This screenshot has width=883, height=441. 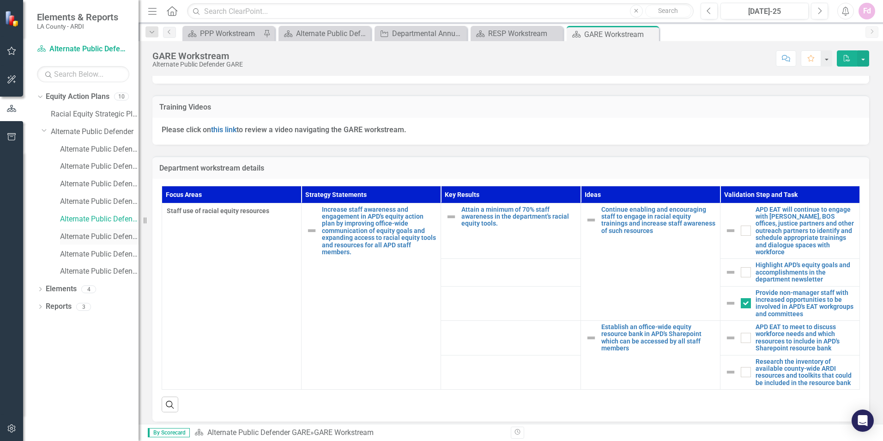 I want to click on div: Open Intercom Messenger, so click(x=863, y=420).